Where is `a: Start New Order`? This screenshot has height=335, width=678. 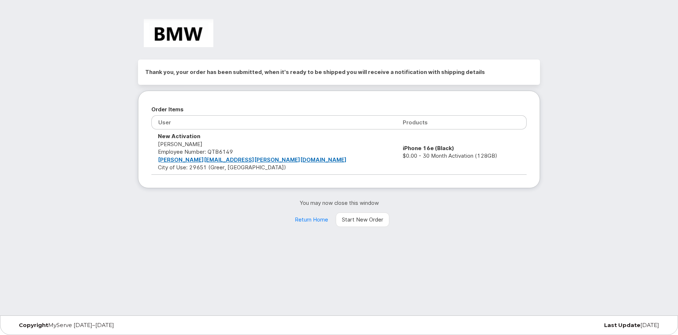 a: Start New Order is located at coordinates (363, 220).